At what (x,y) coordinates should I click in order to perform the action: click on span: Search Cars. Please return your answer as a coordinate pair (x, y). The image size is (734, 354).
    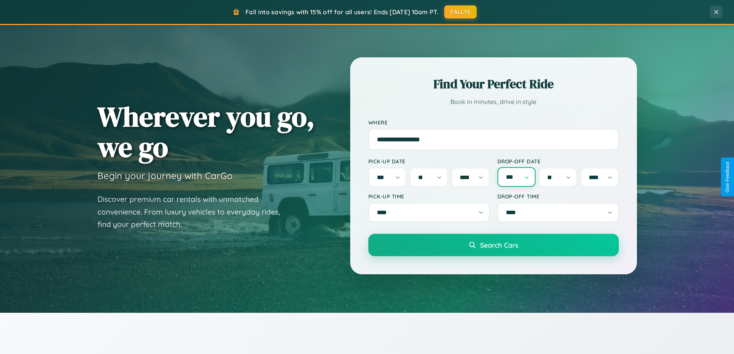
    Looking at the image, I should click on (499, 245).